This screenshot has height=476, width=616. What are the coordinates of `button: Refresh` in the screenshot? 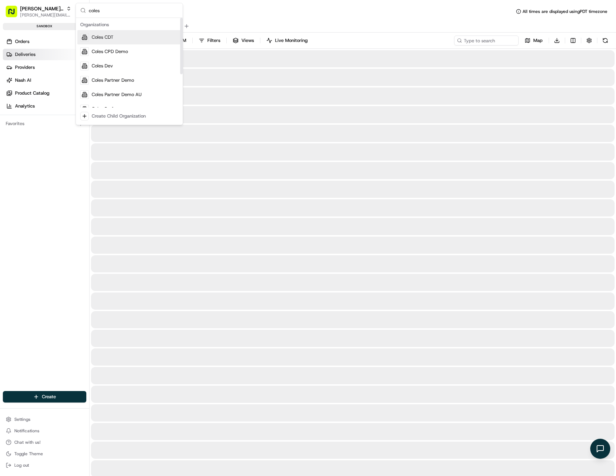 It's located at (605, 40).